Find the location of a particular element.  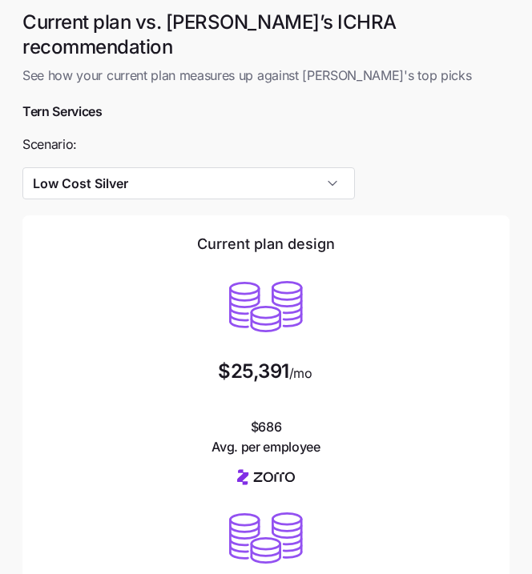

h2: Current plan design is located at coordinates (266, 244).